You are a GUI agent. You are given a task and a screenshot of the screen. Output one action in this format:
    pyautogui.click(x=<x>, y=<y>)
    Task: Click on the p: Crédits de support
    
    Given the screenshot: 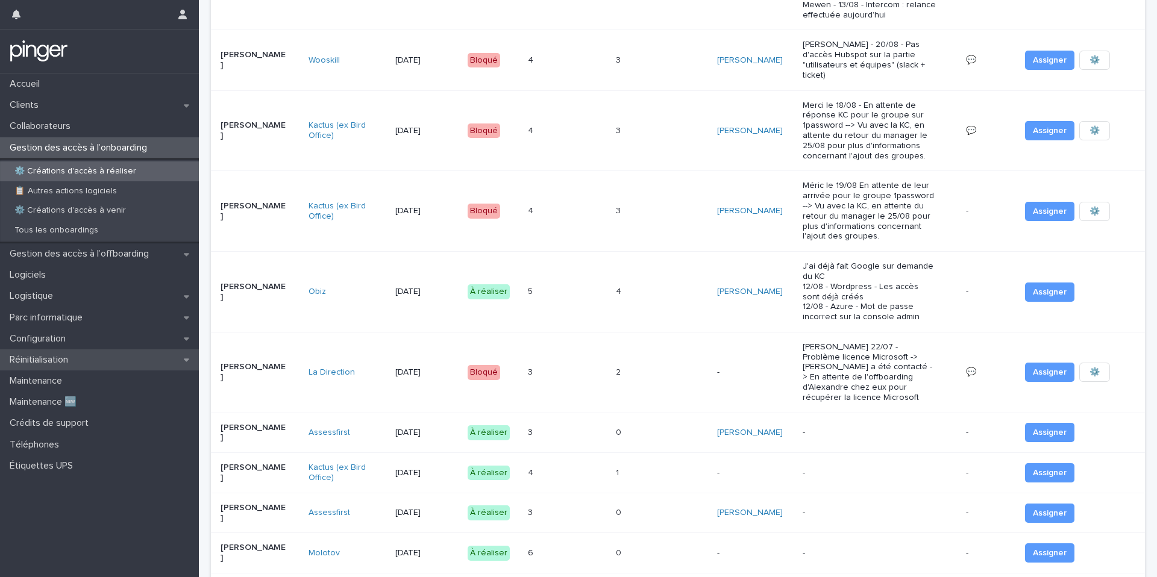 What is the action you would take?
    pyautogui.click(x=51, y=423)
    